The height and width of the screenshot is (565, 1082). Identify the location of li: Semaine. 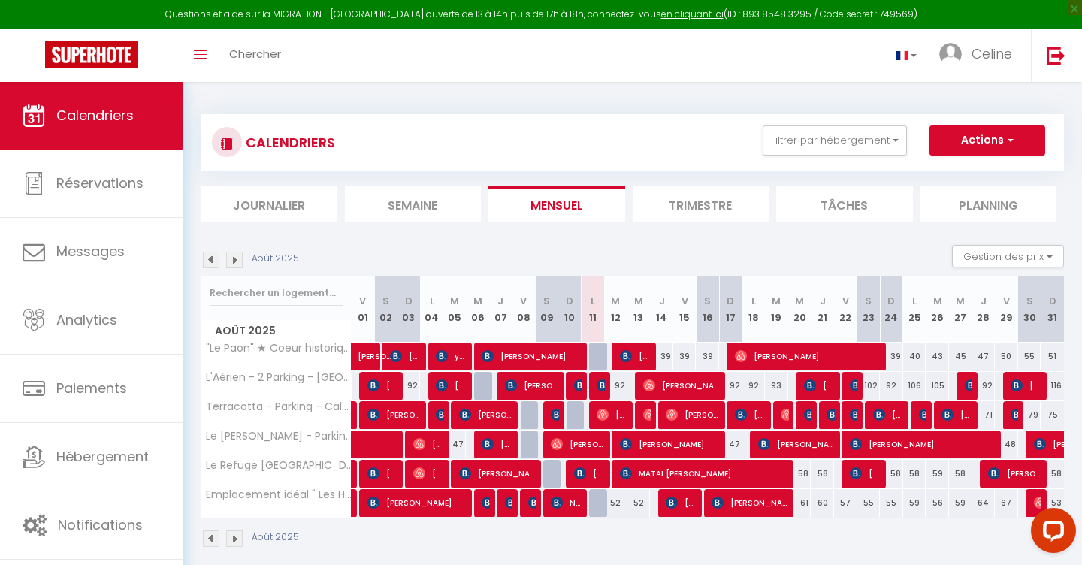
(413, 204).